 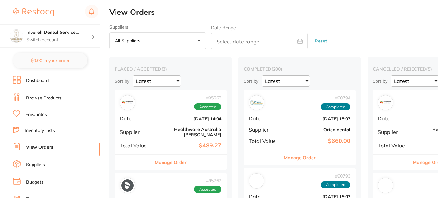 I want to click on span: # 95262, so click(x=208, y=181).